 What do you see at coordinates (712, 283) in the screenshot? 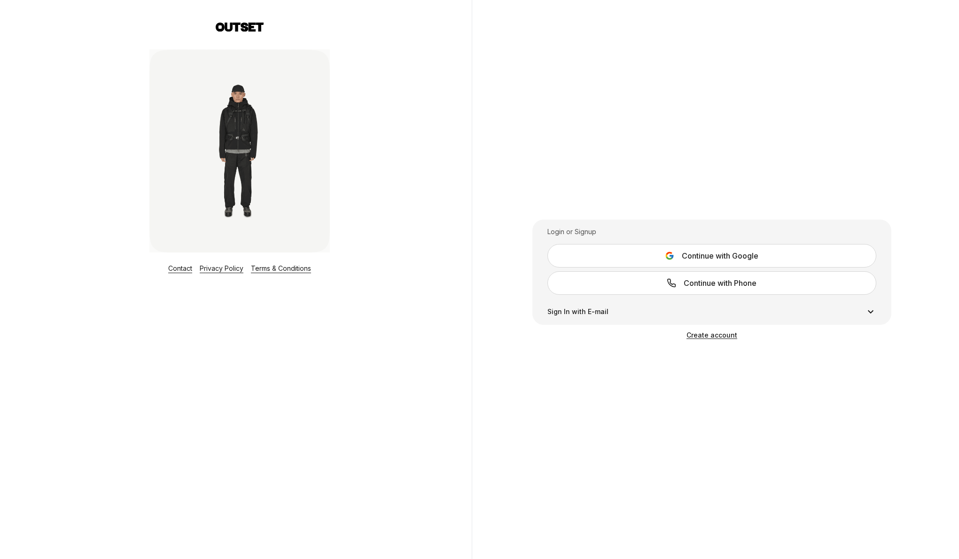
I see `a: Continue with Phone` at bounding box center [712, 283].